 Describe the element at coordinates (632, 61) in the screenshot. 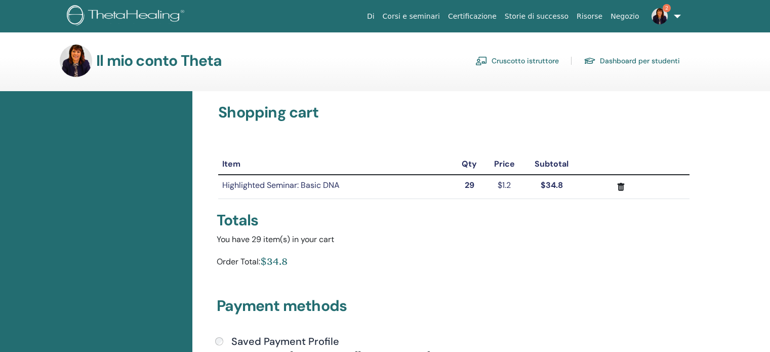

I see `a: Dashboard per studenti` at that location.